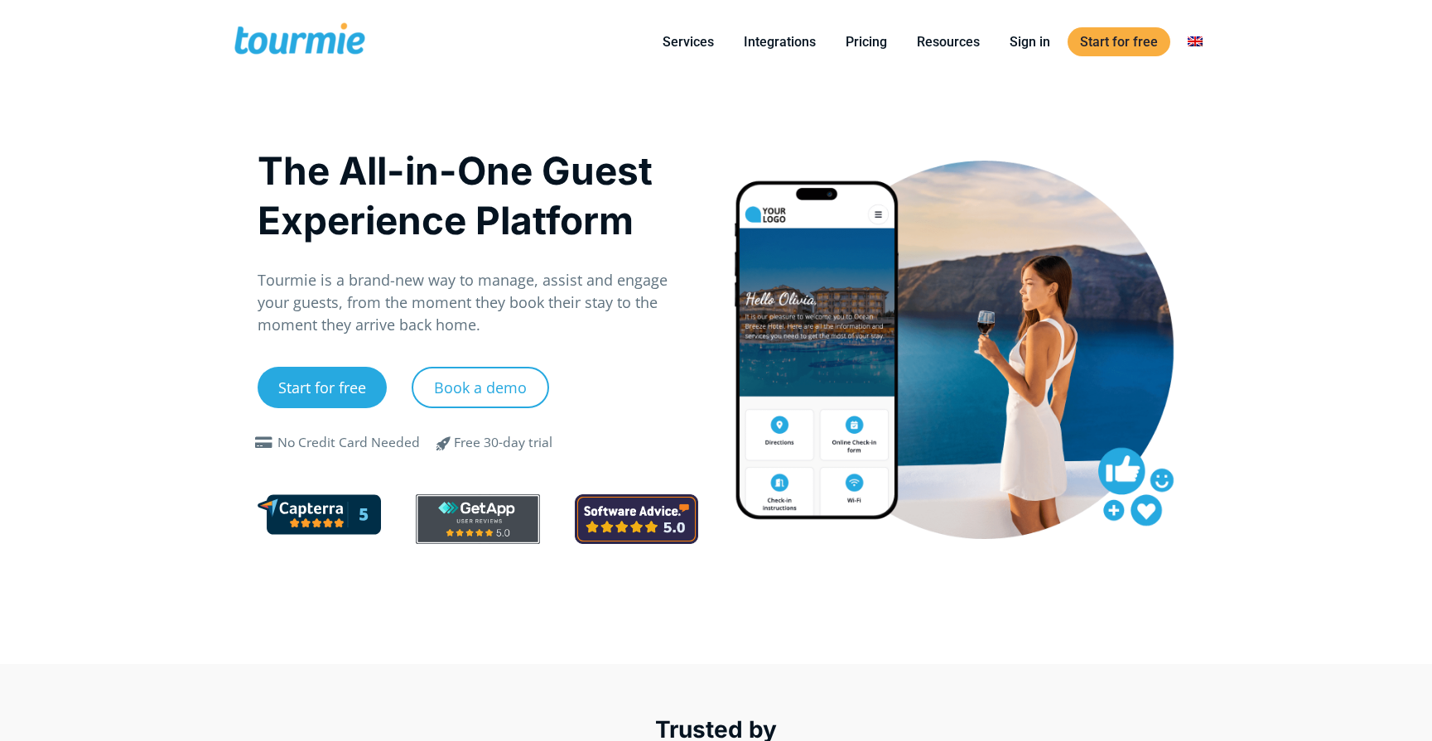 The height and width of the screenshot is (741, 1432). I want to click on div: No Credit Card Needed, so click(349, 443).